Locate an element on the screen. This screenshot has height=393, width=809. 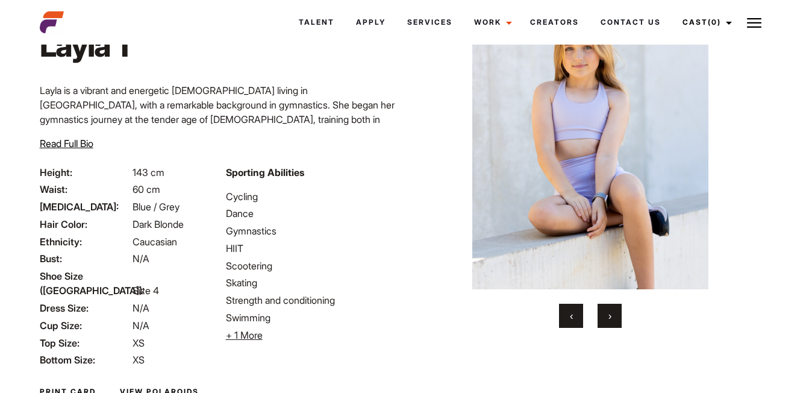
li: HIIT is located at coordinates (311, 248).